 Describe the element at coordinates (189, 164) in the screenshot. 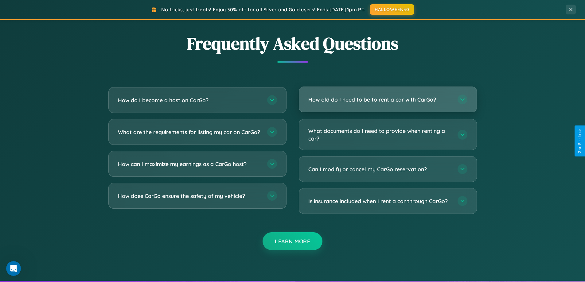

I see `h3: How can I maximize my earnings as a CarGo host?` at that location.